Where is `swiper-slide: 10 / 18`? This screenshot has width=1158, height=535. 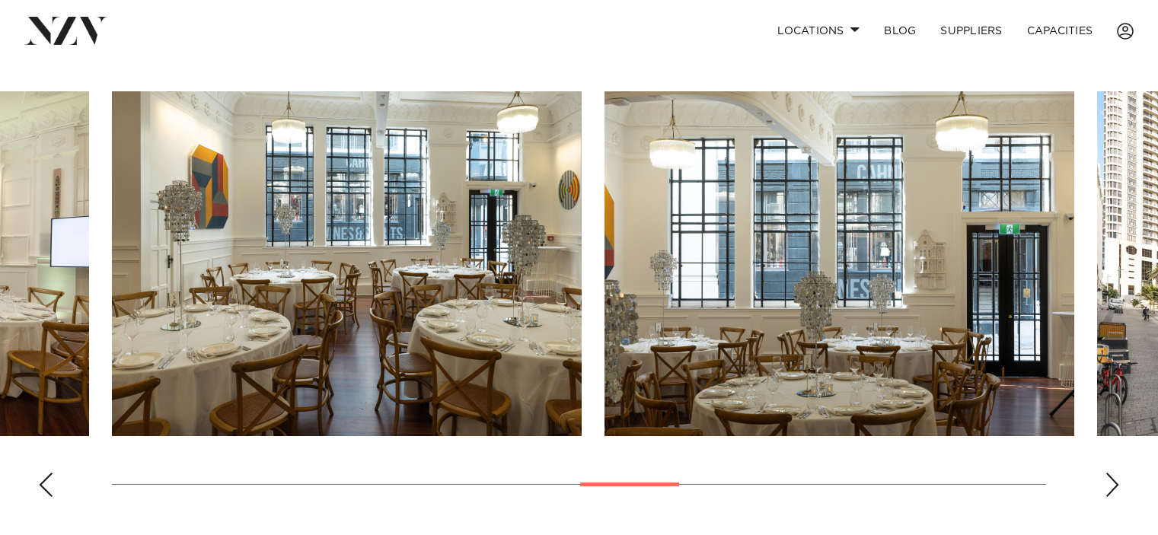 swiper-slide: 10 / 18 is located at coordinates (346, 263).